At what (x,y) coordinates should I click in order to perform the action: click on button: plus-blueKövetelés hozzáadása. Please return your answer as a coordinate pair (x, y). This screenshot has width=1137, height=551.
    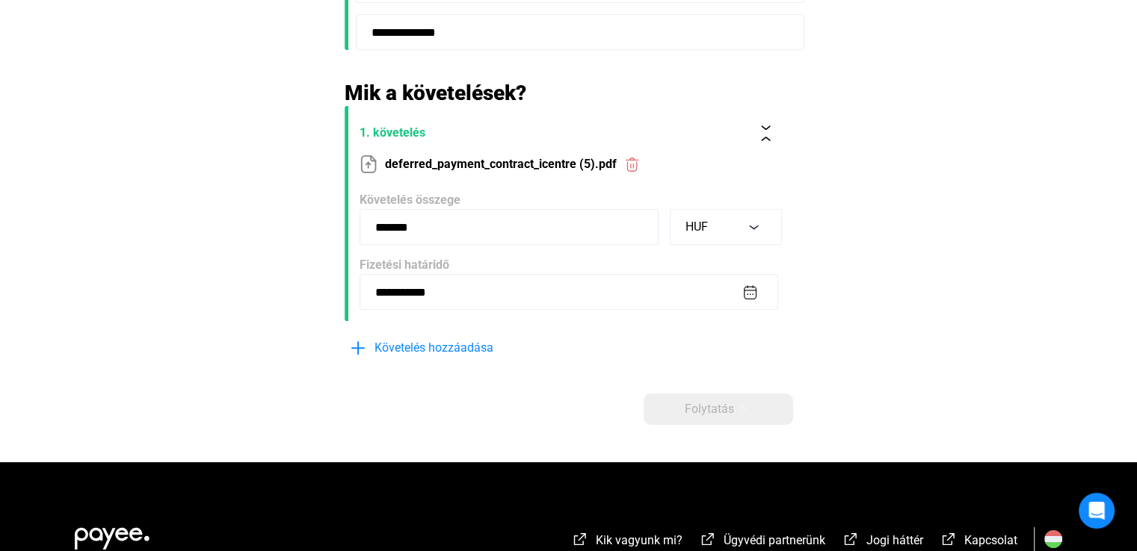
    Looking at the image, I should click on (457, 348).